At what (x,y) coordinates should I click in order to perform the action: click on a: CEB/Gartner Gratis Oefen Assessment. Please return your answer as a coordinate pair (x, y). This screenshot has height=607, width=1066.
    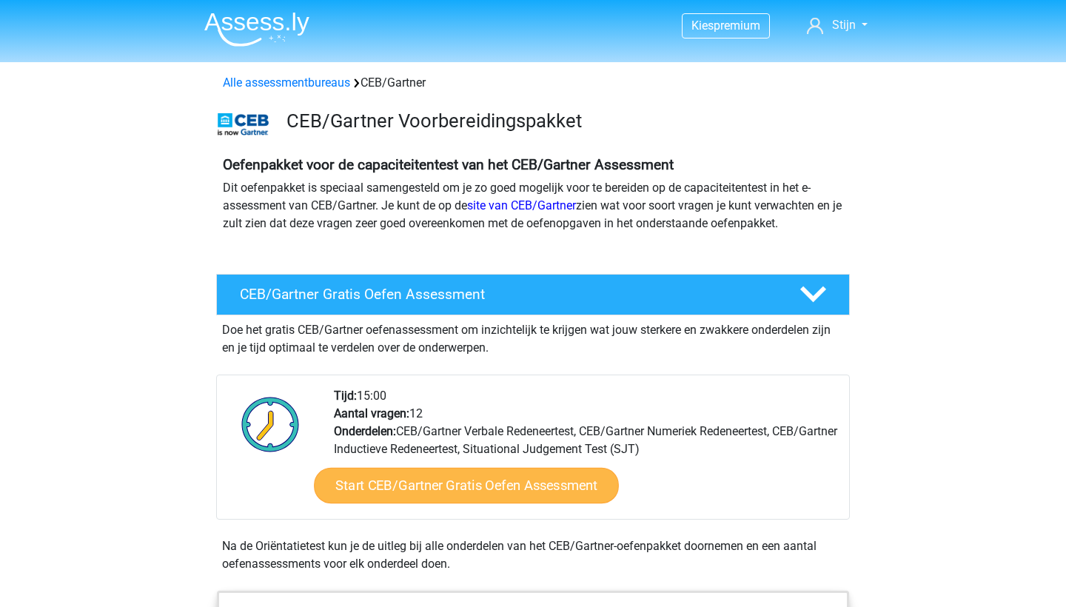
    Looking at the image, I should click on (533, 295).